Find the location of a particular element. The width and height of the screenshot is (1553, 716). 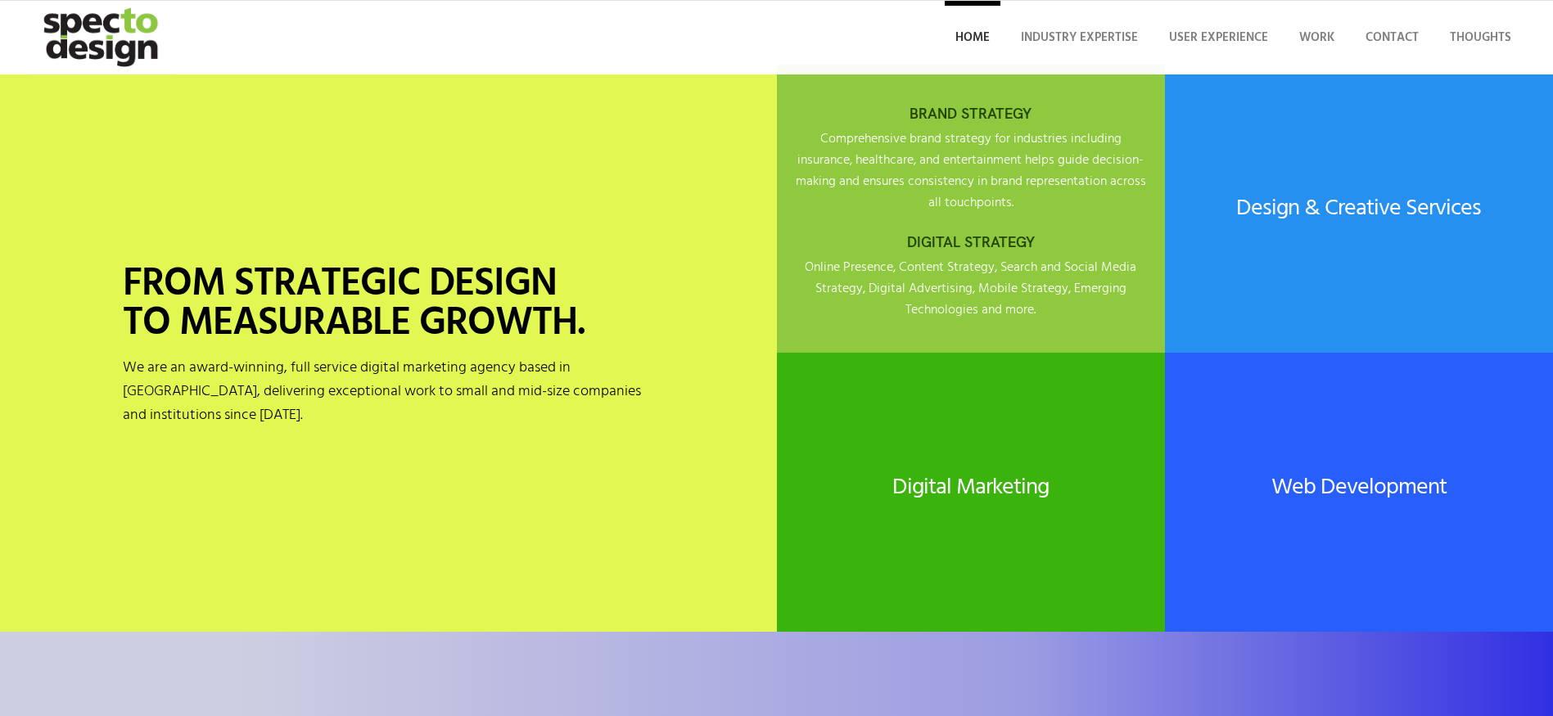

a: Thoughts is located at coordinates (1480, 38).